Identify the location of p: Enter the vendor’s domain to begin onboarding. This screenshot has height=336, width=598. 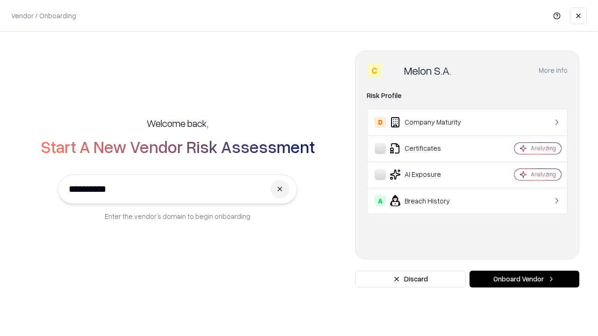
(177, 216).